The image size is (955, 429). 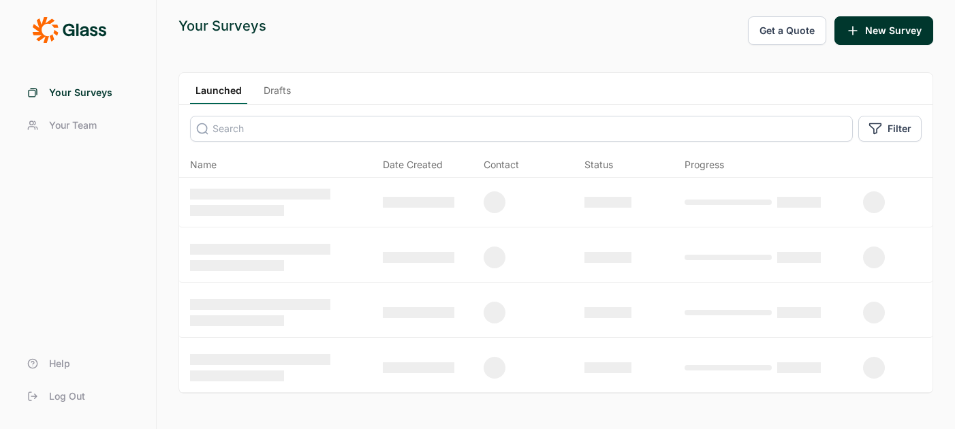 What do you see at coordinates (787, 31) in the screenshot?
I see `button: Get a Quote` at bounding box center [787, 31].